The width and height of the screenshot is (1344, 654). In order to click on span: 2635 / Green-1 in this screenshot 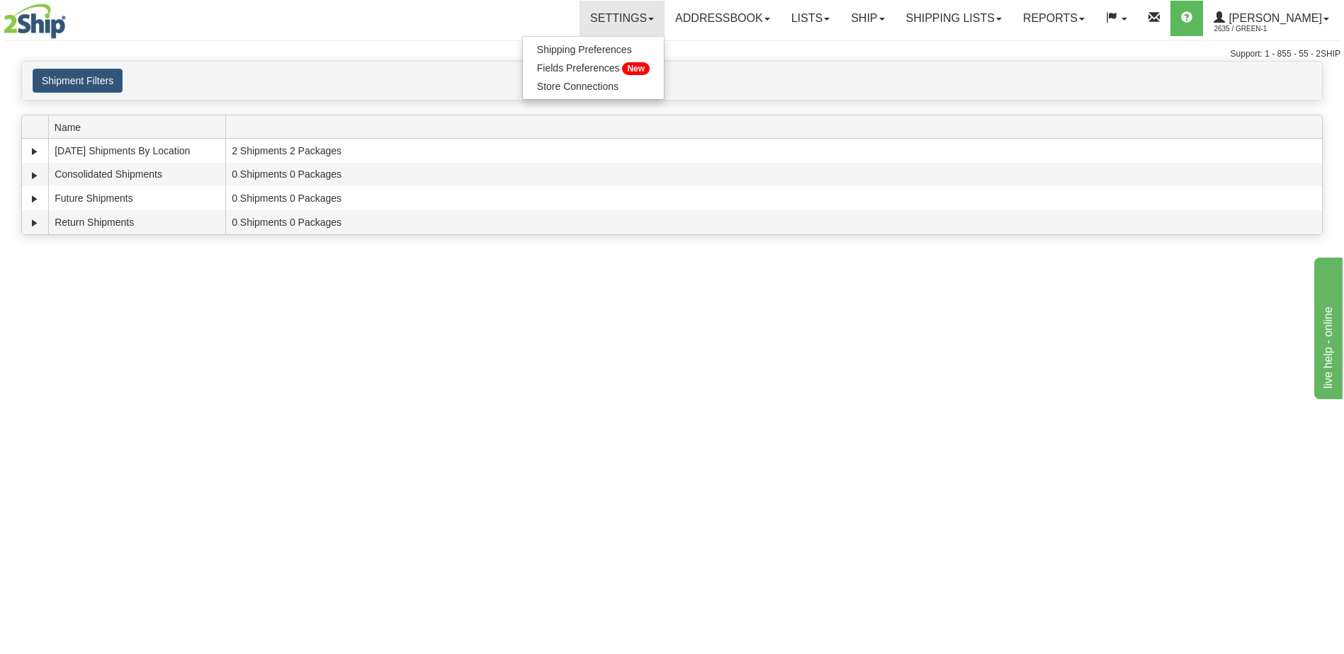, I will do `click(1266, 29)`.